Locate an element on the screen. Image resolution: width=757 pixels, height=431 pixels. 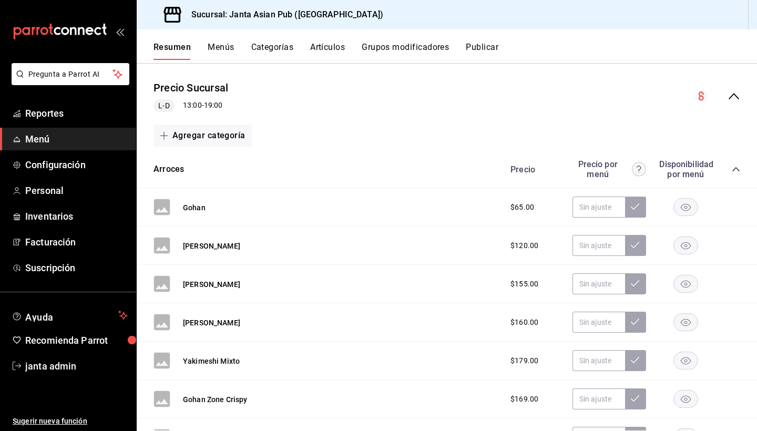
button: Artículos is located at coordinates (327, 51).